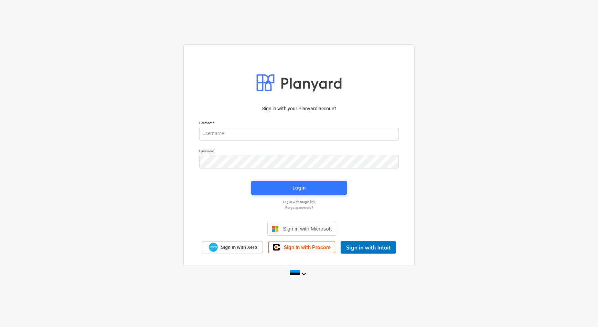  What do you see at coordinates (307, 247) in the screenshot?
I see `span: Sign in with Procore` at bounding box center [307, 247].